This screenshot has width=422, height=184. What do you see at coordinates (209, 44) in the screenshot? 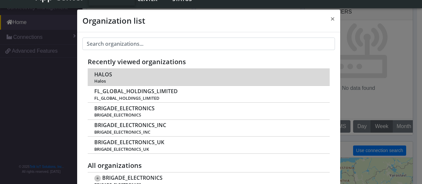
I see `input: Search organizations...` at bounding box center [209, 44].